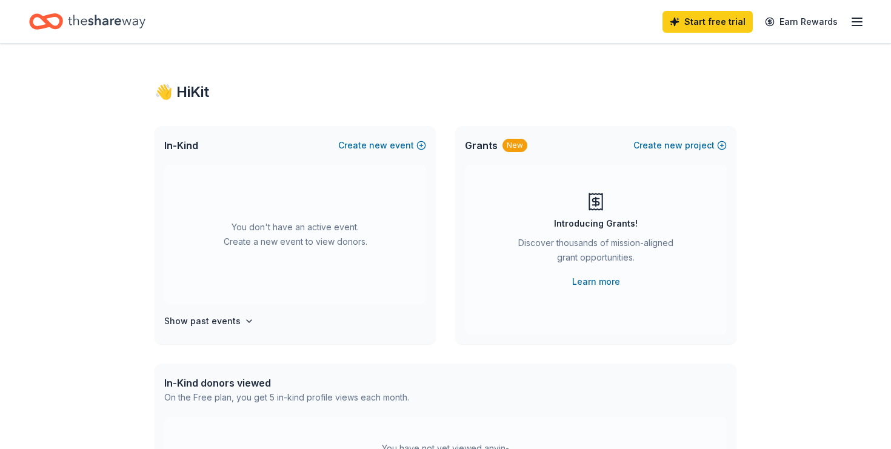 The height and width of the screenshot is (449, 891). What do you see at coordinates (181, 145) in the screenshot?
I see `span: In-Kind` at bounding box center [181, 145].